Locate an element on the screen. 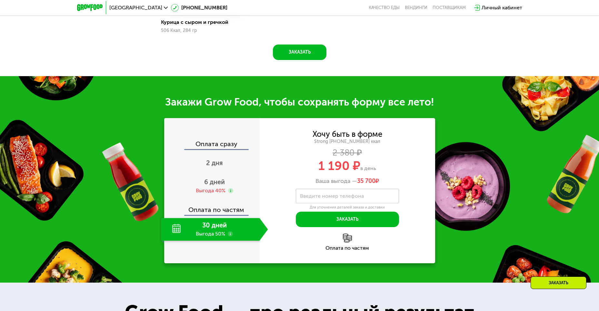  div: Оплата сразу is located at coordinates (212, 145).